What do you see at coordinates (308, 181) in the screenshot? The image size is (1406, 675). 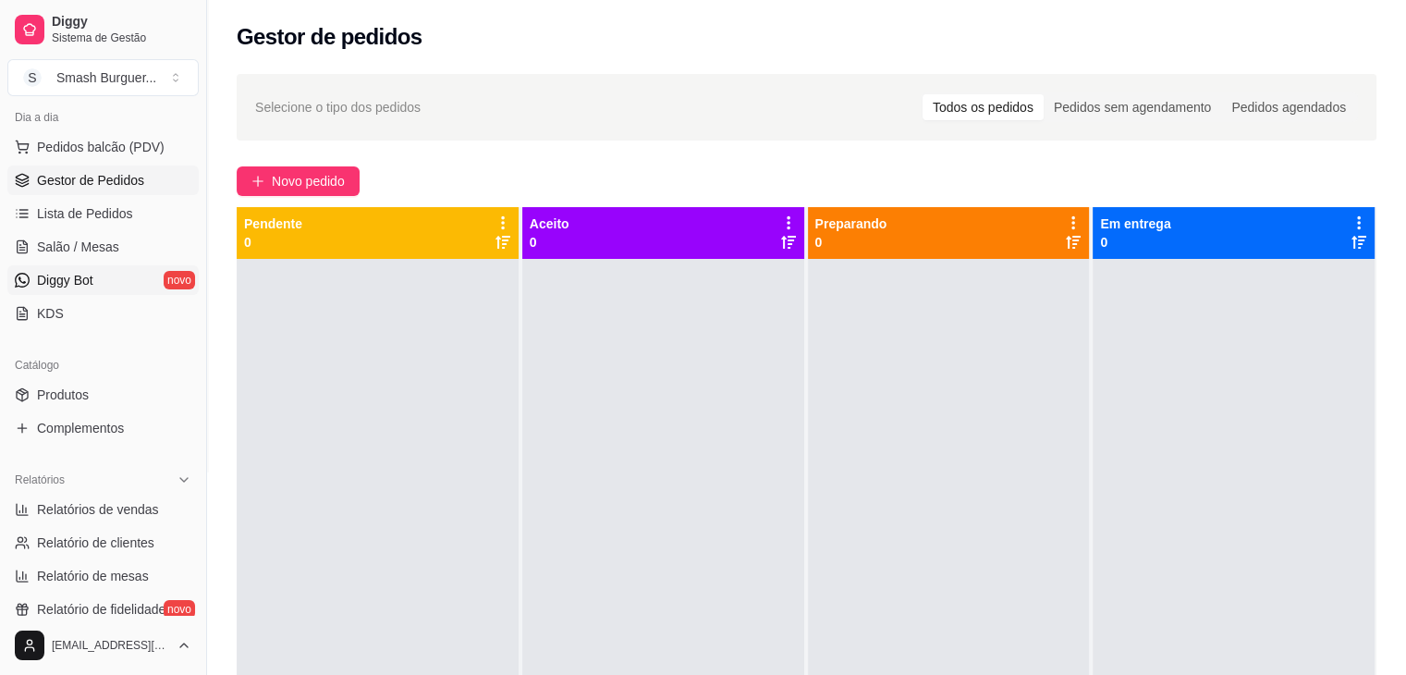 I see `span: Novo pedido` at bounding box center [308, 181].